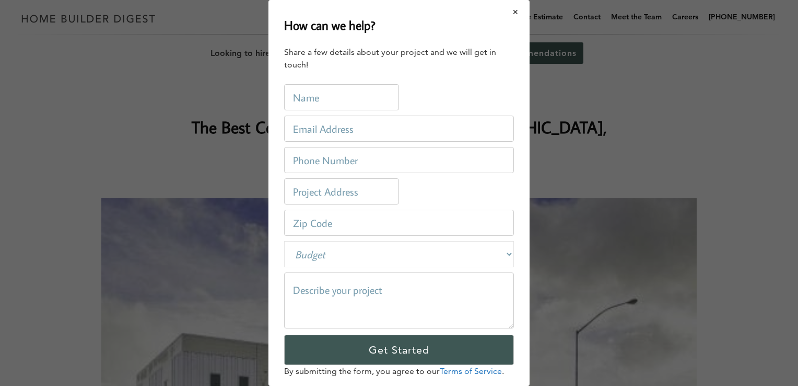 The height and width of the screenshot is (386, 798). I want to click on h2: How can we help?, so click(330, 25).